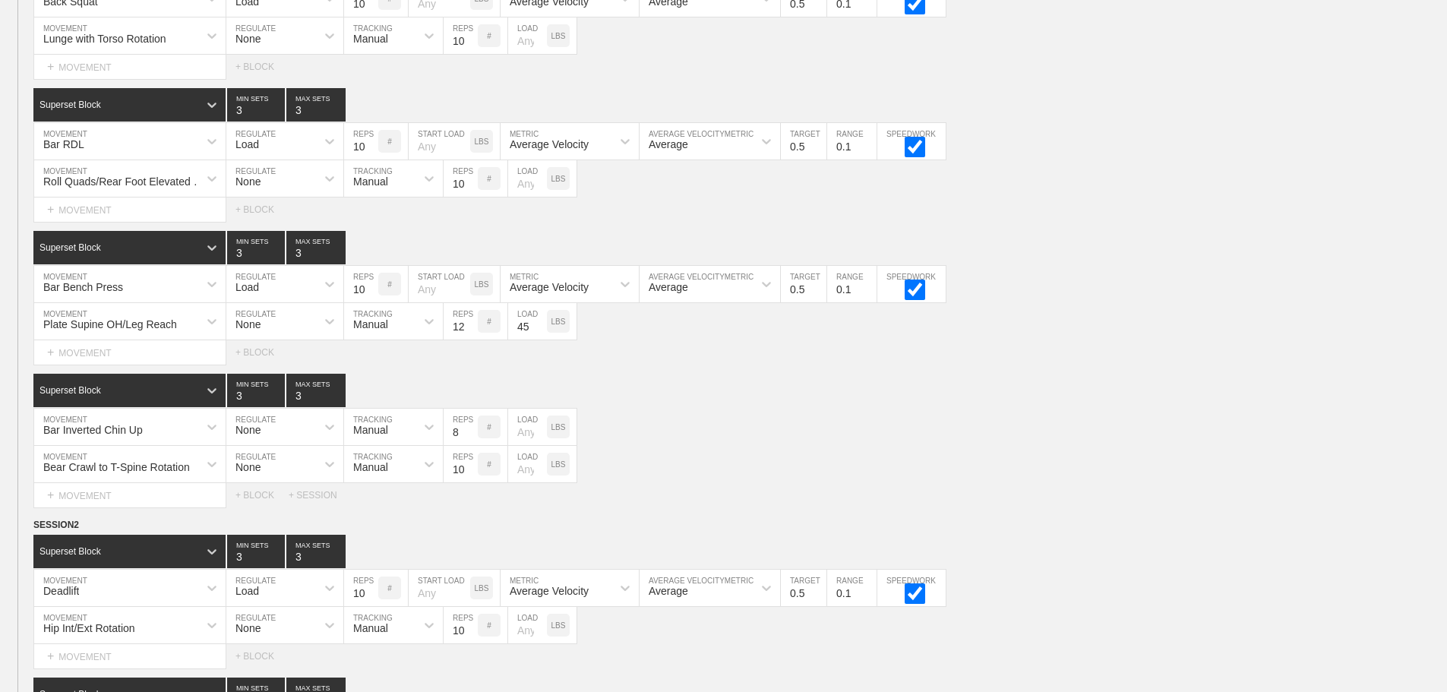  Describe the element at coordinates (56, 525) in the screenshot. I see `span: SESSION 2` at that location.